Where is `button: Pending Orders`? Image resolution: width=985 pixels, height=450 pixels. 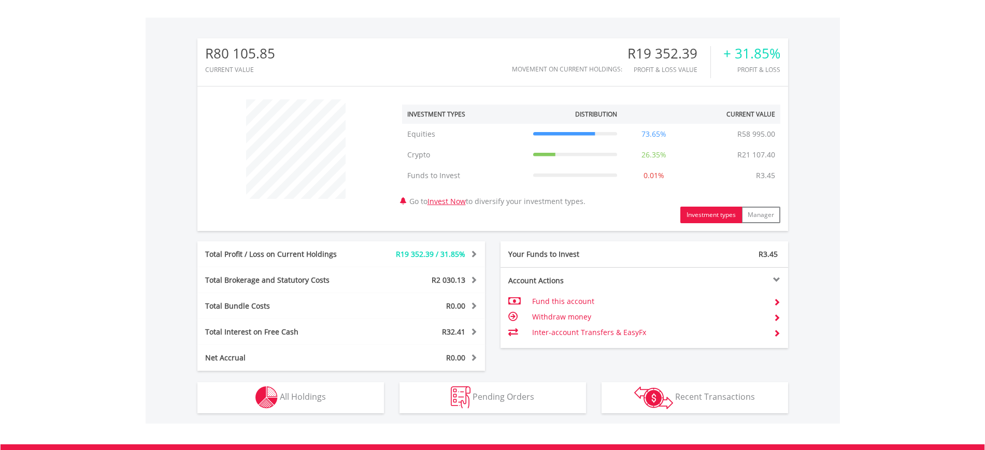 button: Pending Orders is located at coordinates (493, 398).